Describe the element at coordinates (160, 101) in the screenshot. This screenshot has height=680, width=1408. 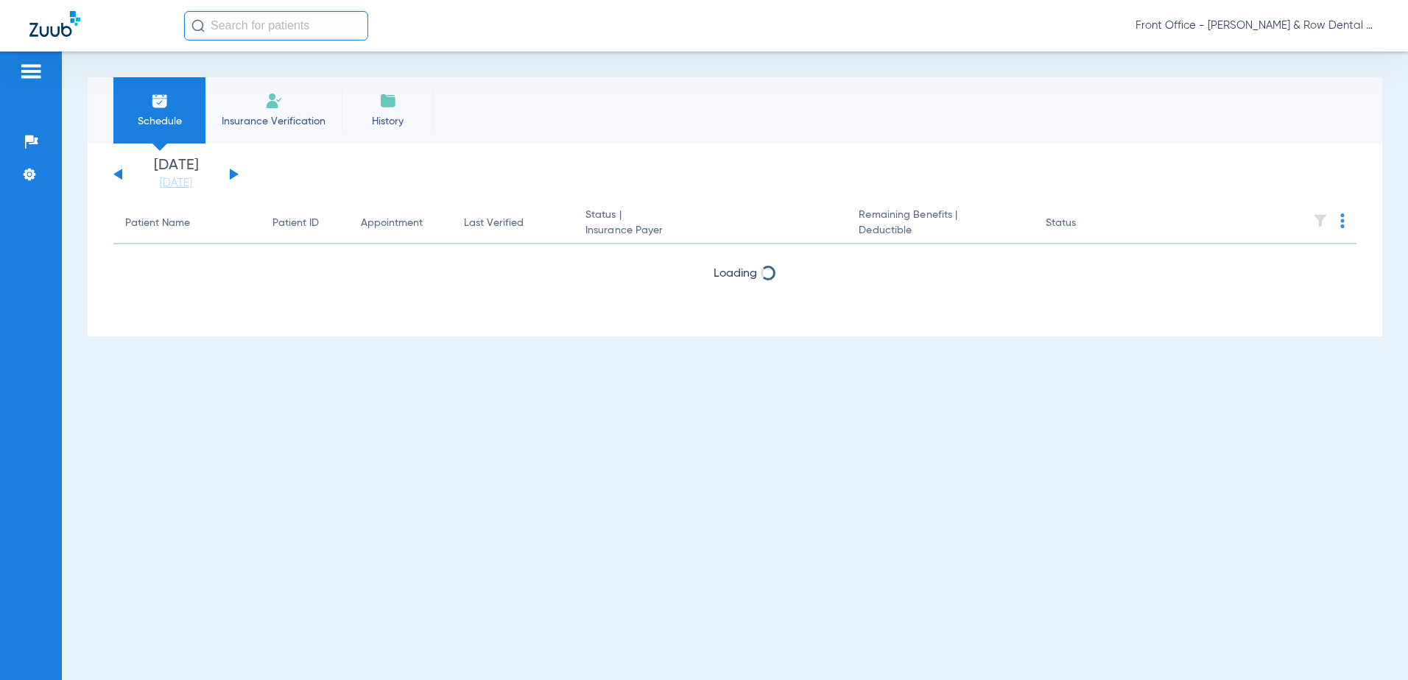
I see `img: Schedule` at that location.